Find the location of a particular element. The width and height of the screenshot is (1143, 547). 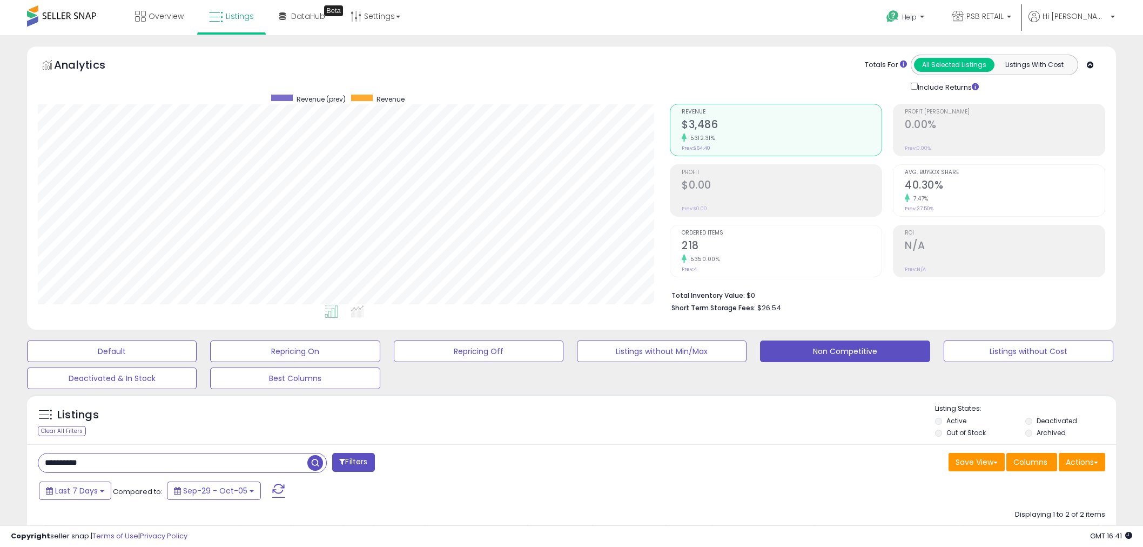

div: seller snap | | is located at coordinates (99, 536).